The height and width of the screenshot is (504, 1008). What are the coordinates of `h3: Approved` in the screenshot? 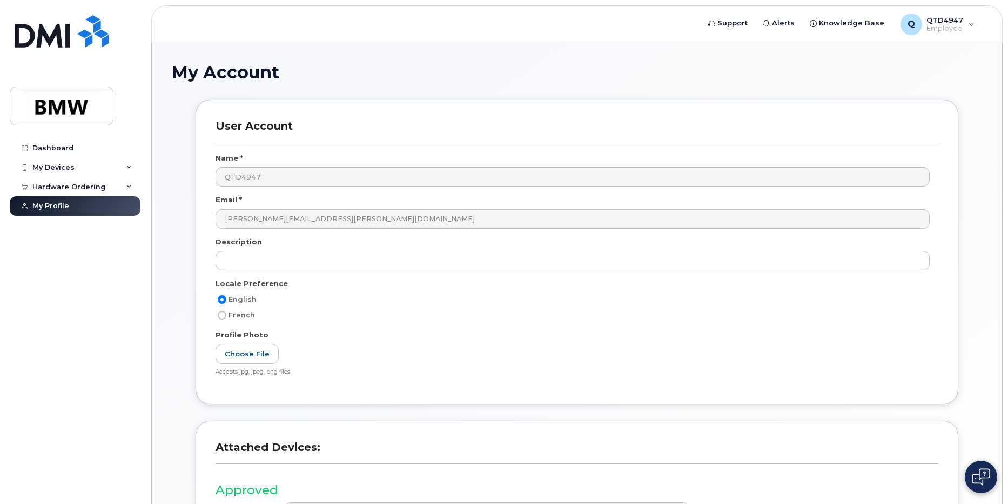 It's located at (577, 490).